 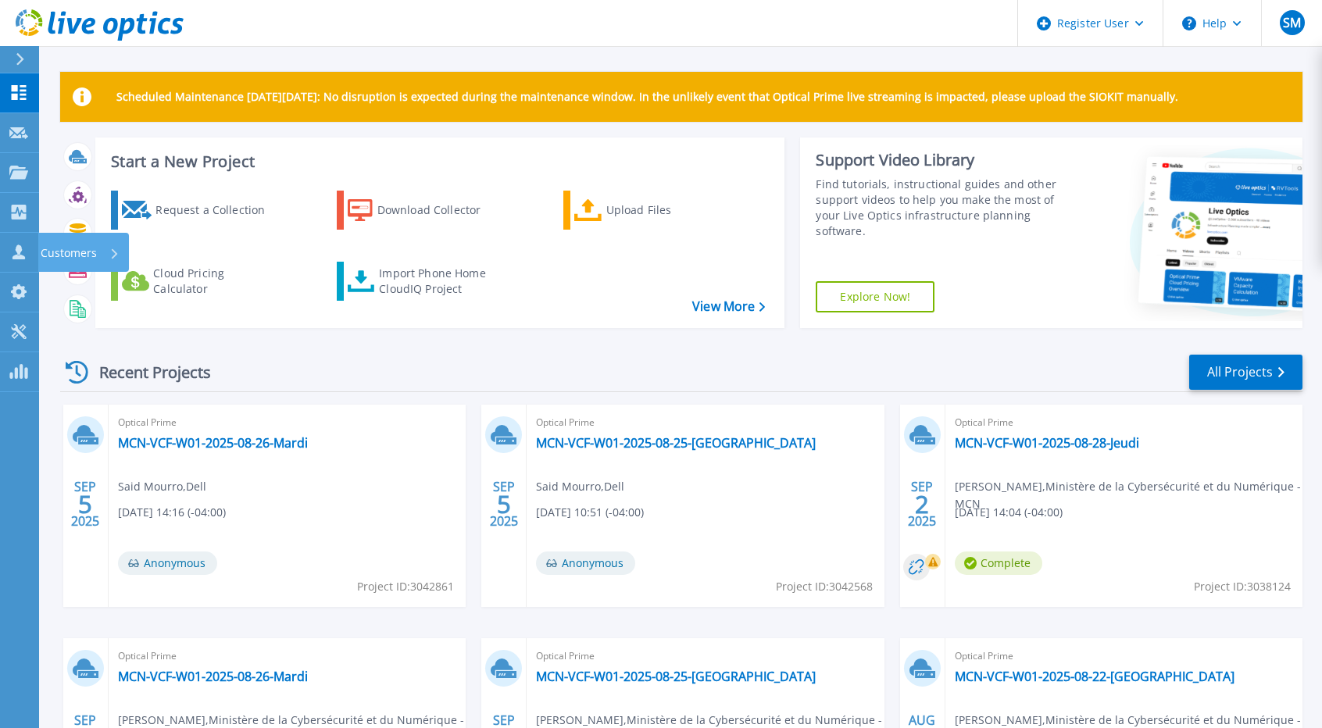 I want to click on span: 2, so click(x=922, y=504).